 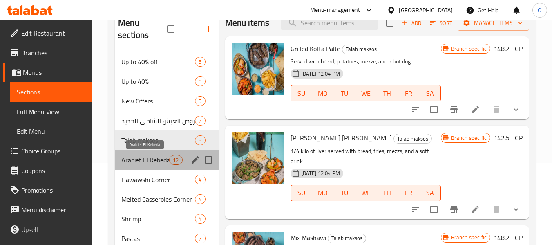 I want to click on a: Full Menu View, so click(x=51, y=112).